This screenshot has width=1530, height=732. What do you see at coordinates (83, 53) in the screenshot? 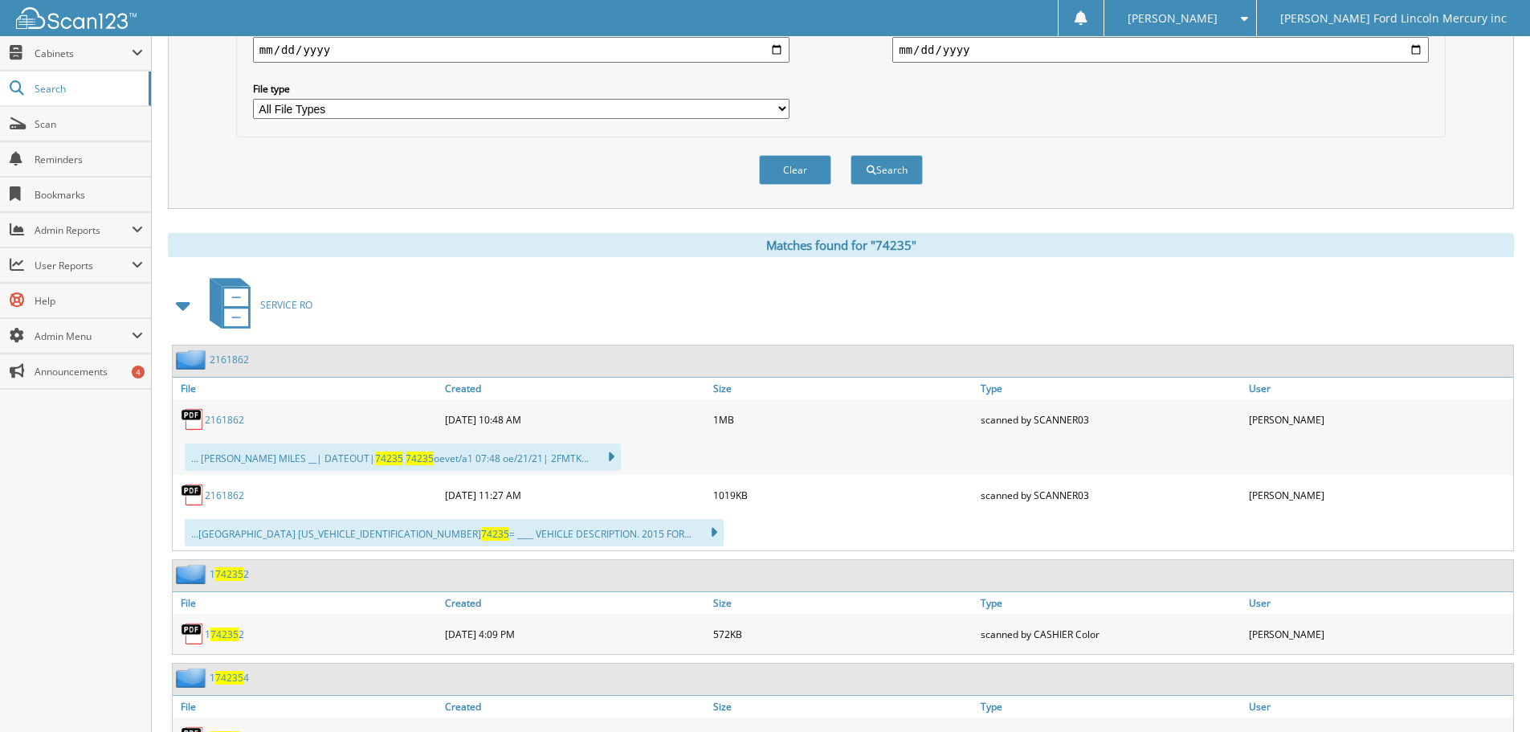
I see `span: Cabinets` at bounding box center [83, 53].